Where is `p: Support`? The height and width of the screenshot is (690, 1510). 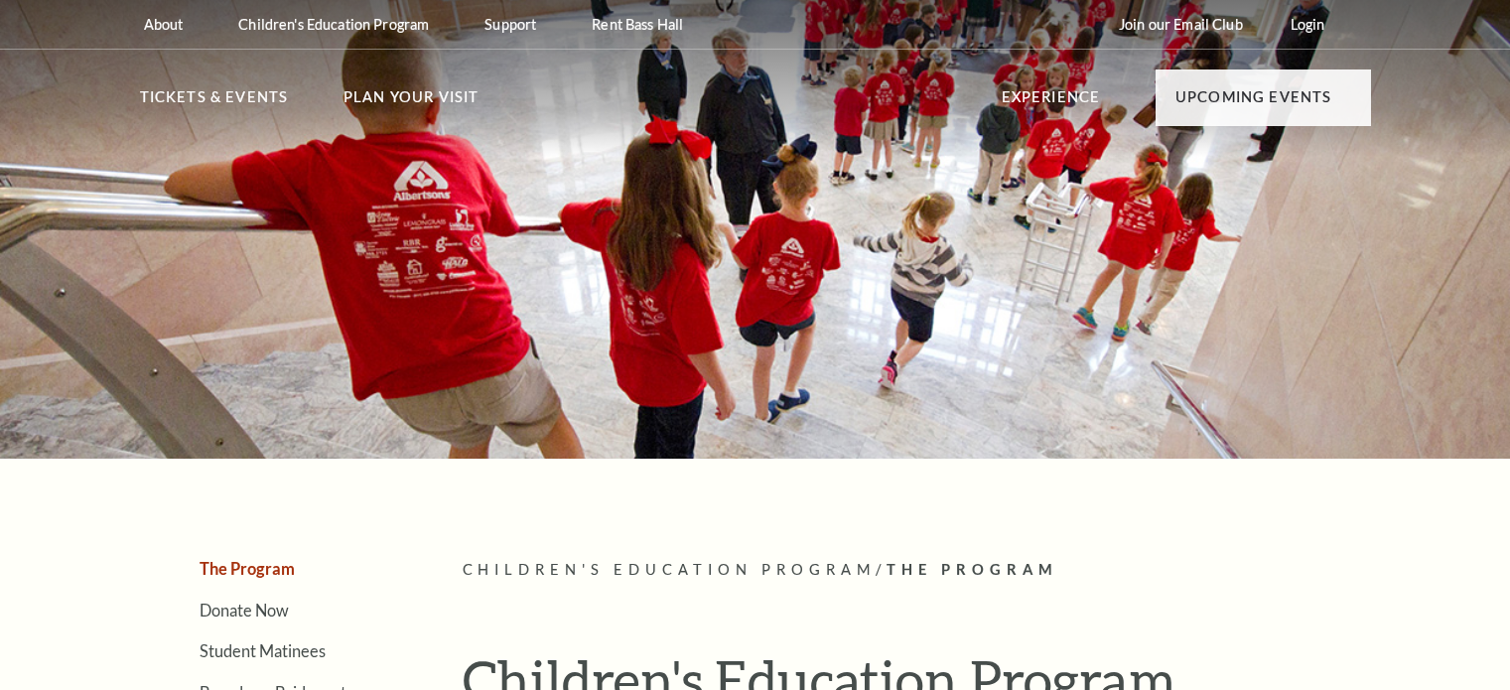 p: Support is located at coordinates (510, 24).